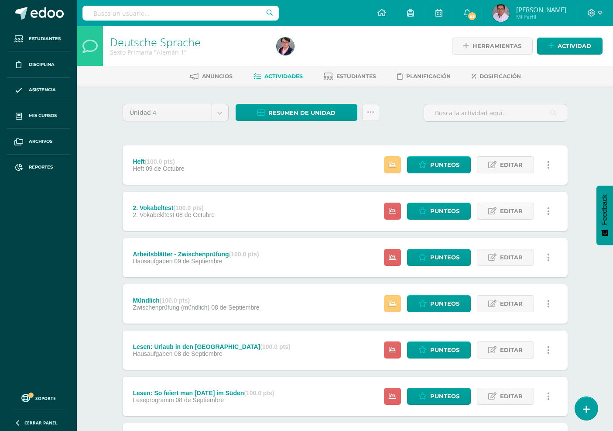 This screenshot has width=613, height=431. What do you see at coordinates (302, 113) in the screenshot?
I see `span: Resumen de unidad` at bounding box center [302, 113].